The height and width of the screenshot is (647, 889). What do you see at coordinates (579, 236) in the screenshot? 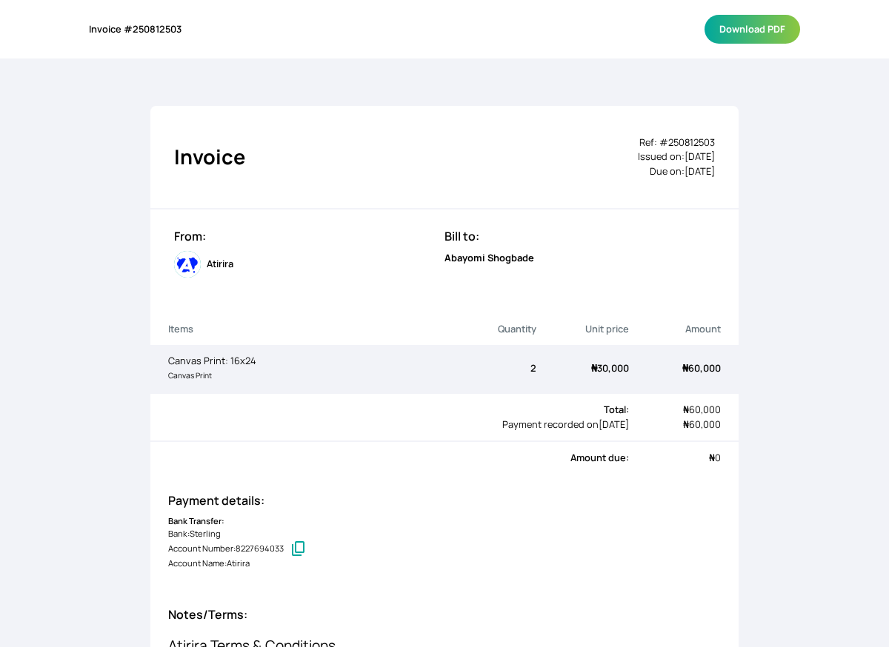
I see `h3: Bill to:` at bounding box center [579, 236].